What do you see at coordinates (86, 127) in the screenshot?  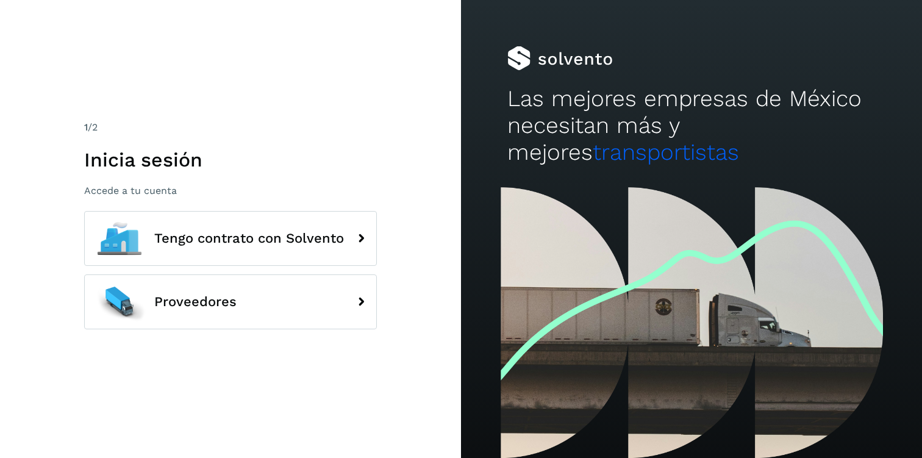 I see `span: 1` at bounding box center [86, 127].